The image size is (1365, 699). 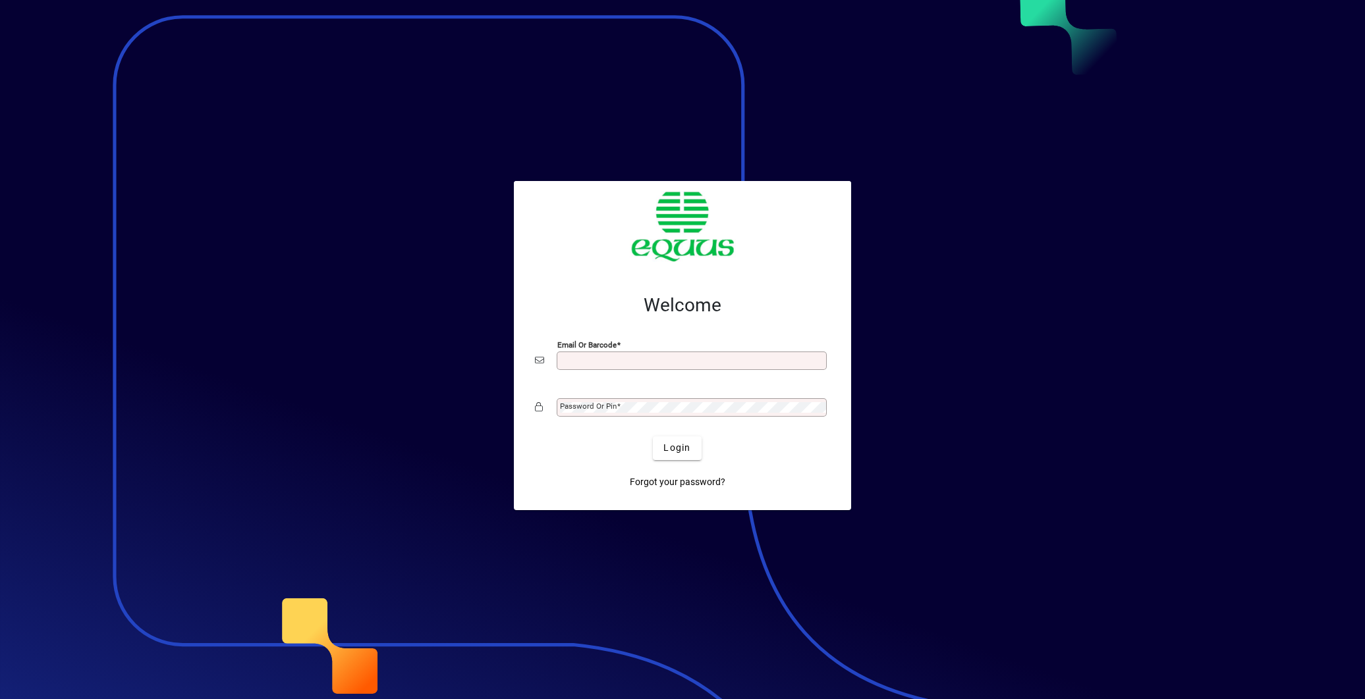 I want to click on mat-label: Email or Barcode, so click(x=587, y=344).